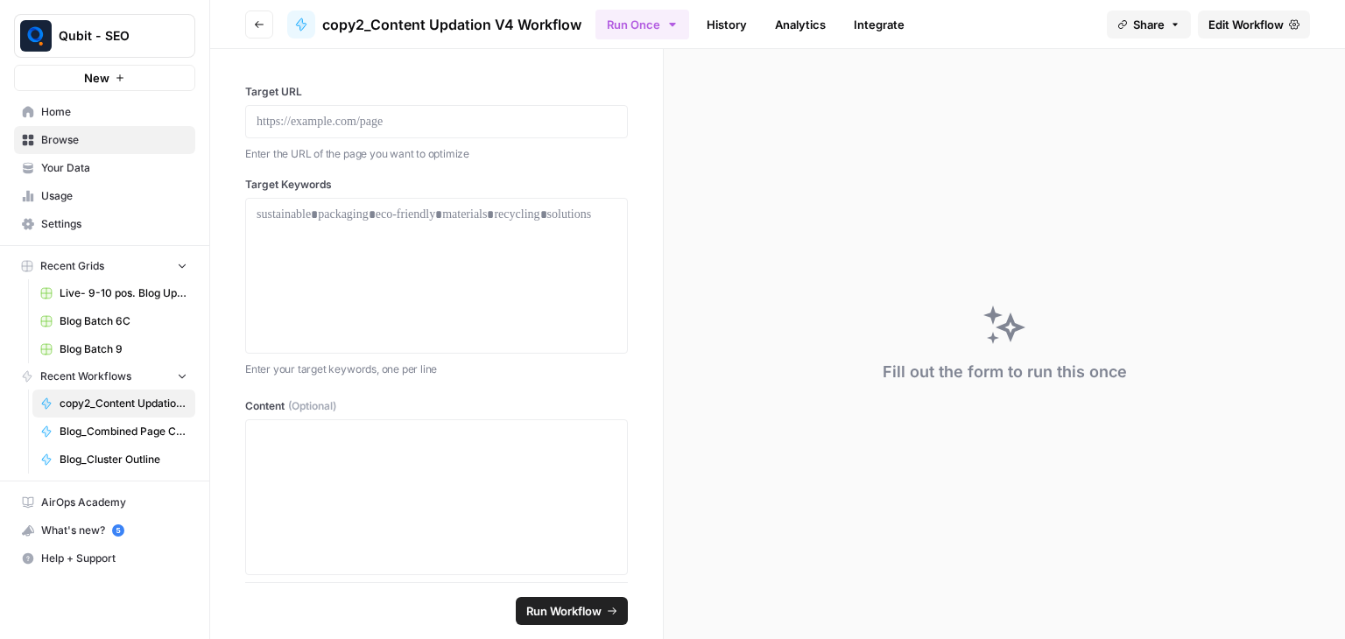 The height and width of the screenshot is (639, 1345). Describe the element at coordinates (104, 140) in the screenshot. I see `a: Browse` at that location.